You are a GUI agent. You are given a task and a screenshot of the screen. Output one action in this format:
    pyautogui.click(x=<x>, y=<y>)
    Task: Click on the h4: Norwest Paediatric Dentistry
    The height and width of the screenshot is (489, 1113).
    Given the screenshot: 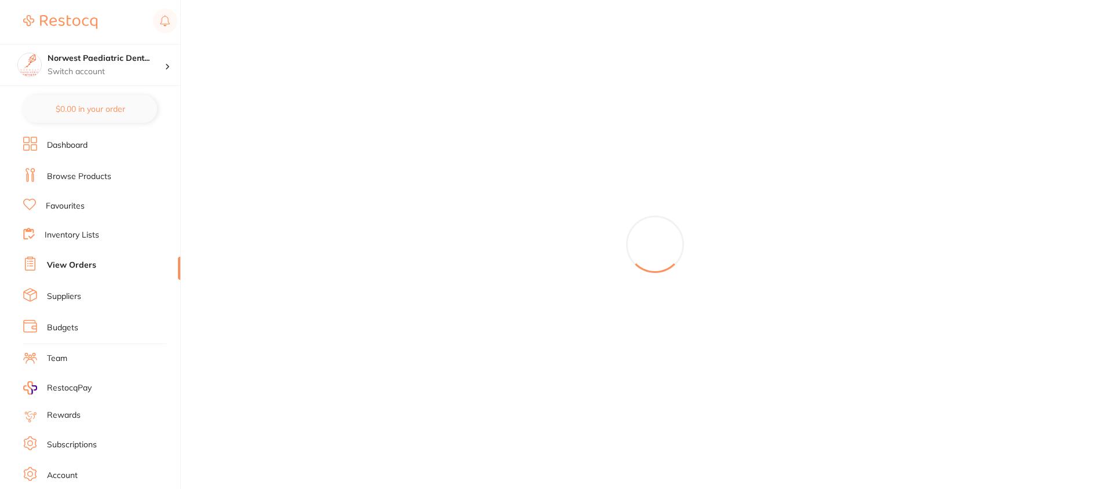 What is the action you would take?
    pyautogui.click(x=106, y=59)
    